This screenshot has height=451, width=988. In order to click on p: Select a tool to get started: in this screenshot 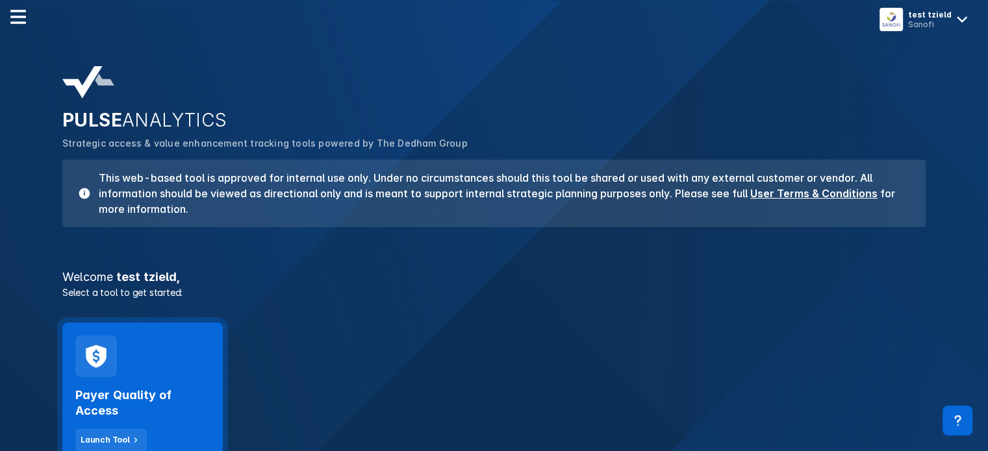, I will do `click(493, 292)`.